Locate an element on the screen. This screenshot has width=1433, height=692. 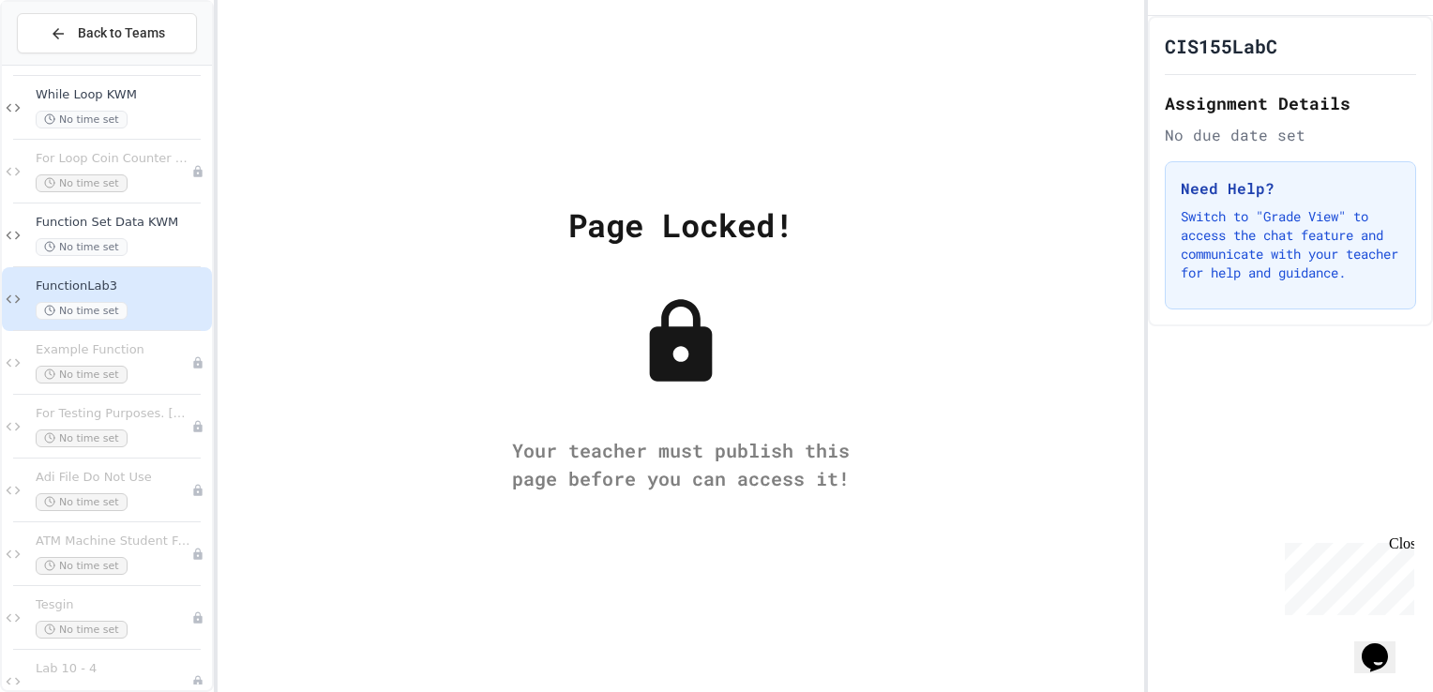
div: Chat with us now!Close is located at coordinates (68, 63).